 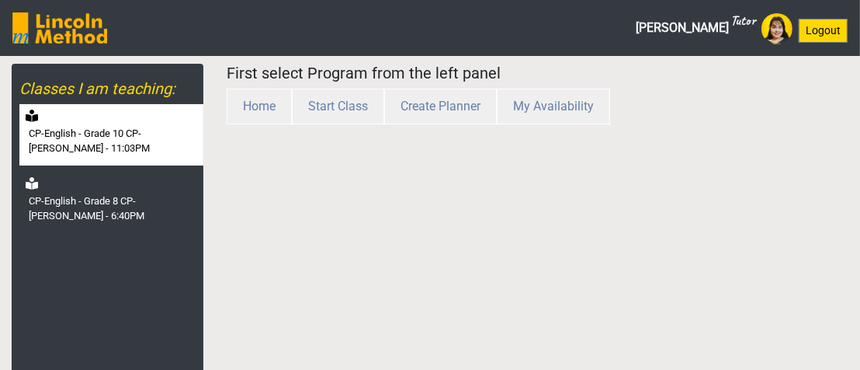 I want to click on button: Start Class, so click(x=338, y=106).